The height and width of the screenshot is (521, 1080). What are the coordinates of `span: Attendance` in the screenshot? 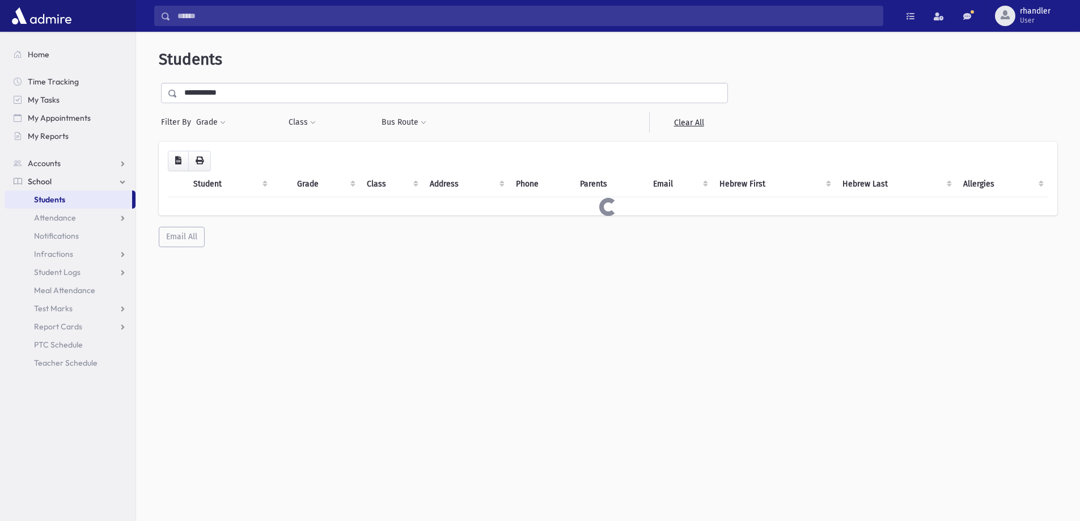 It's located at (55, 218).